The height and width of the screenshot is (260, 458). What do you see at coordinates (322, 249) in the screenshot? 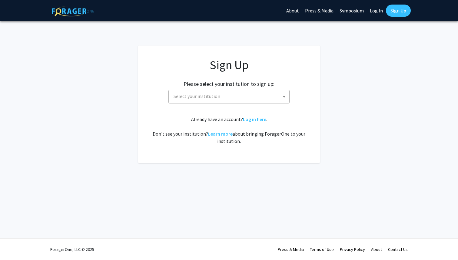
I see `a: Terms of Use` at bounding box center [322, 249].